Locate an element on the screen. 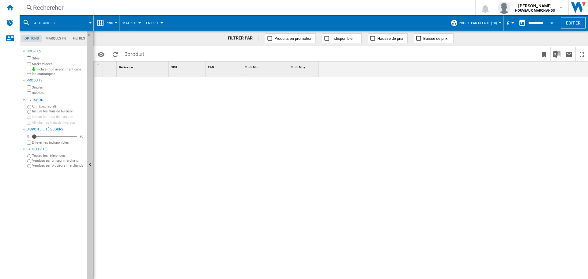 The width and height of the screenshot is (588, 279). label: Inclure mon assortiment dans les statistiques is located at coordinates (58, 72).